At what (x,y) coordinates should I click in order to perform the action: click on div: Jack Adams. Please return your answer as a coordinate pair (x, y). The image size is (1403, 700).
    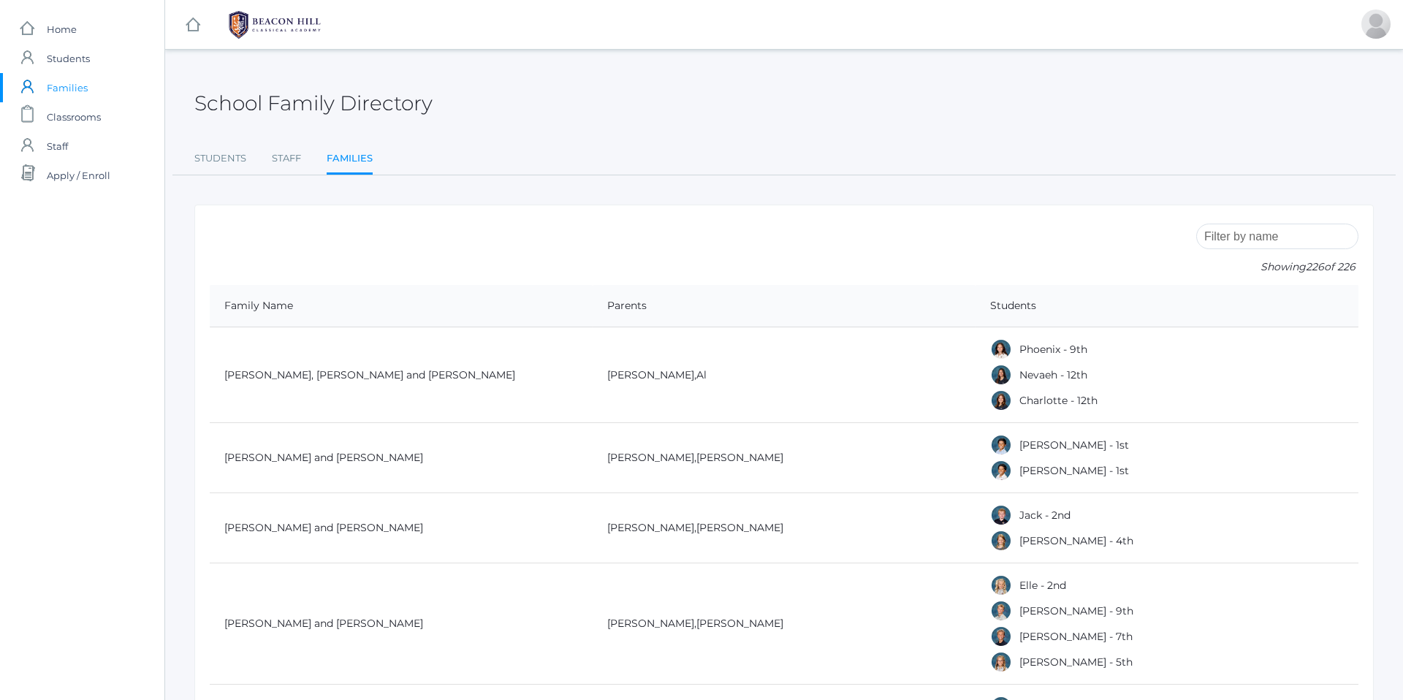
    Looking at the image, I should click on (1001, 515).